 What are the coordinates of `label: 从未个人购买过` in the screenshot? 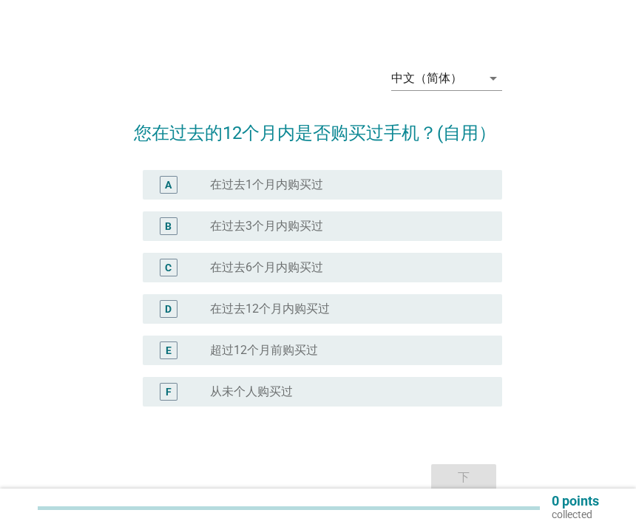 It's located at (251, 392).